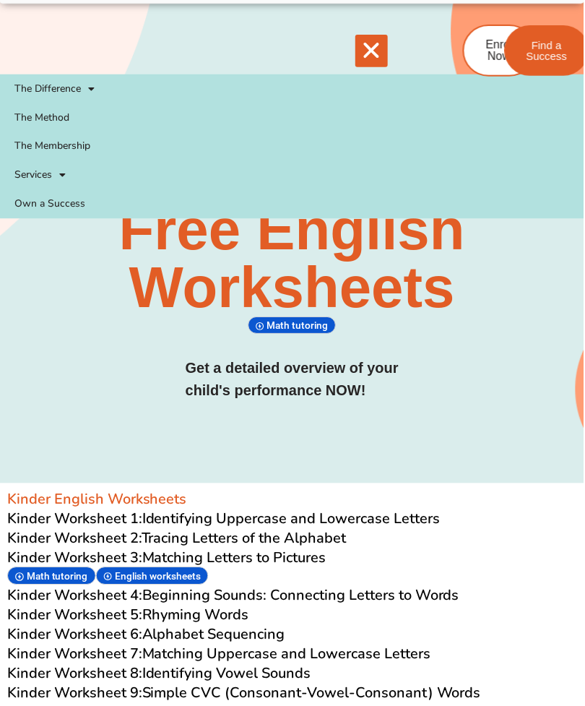  I want to click on span: Kinder Worksheet 2:, so click(74, 539).